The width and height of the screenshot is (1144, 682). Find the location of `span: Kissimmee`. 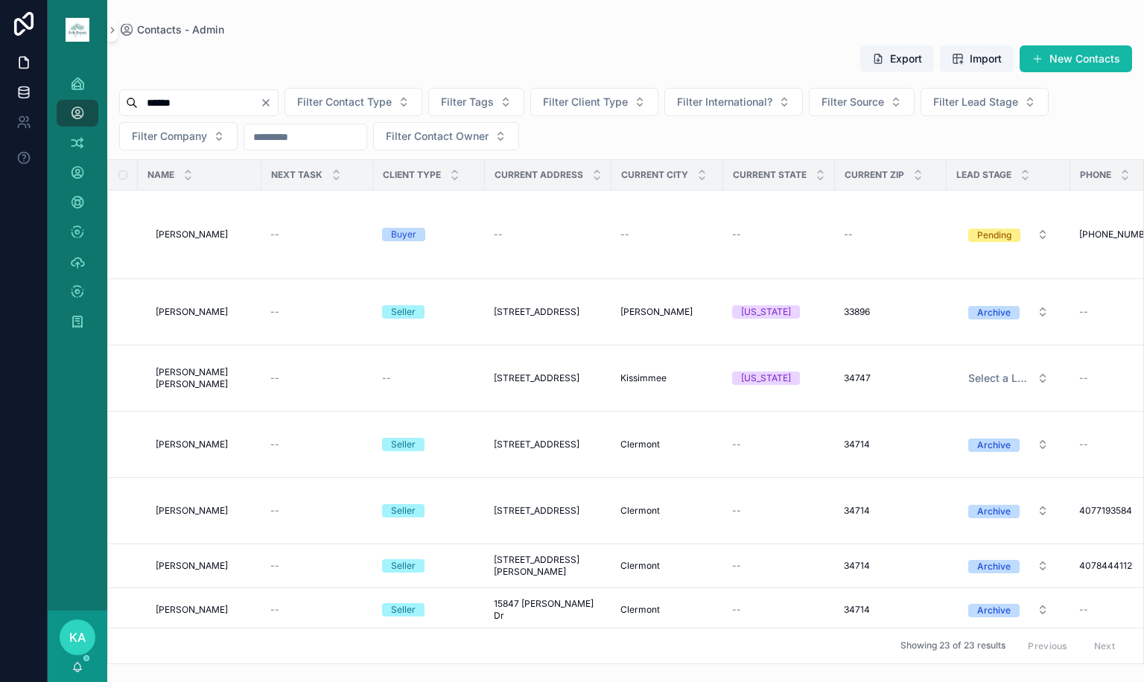

span: Kissimmee is located at coordinates (643, 378).